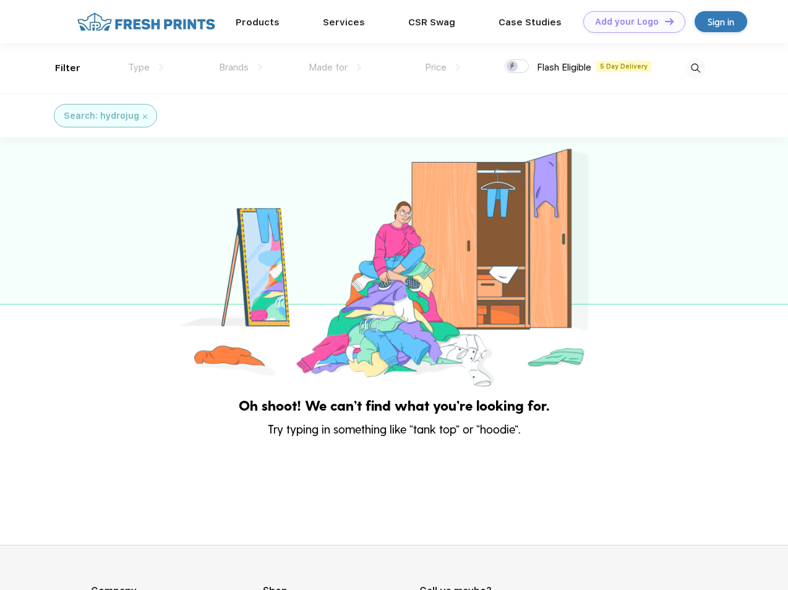  What do you see at coordinates (436, 67) in the screenshot?
I see `span: Price` at bounding box center [436, 67].